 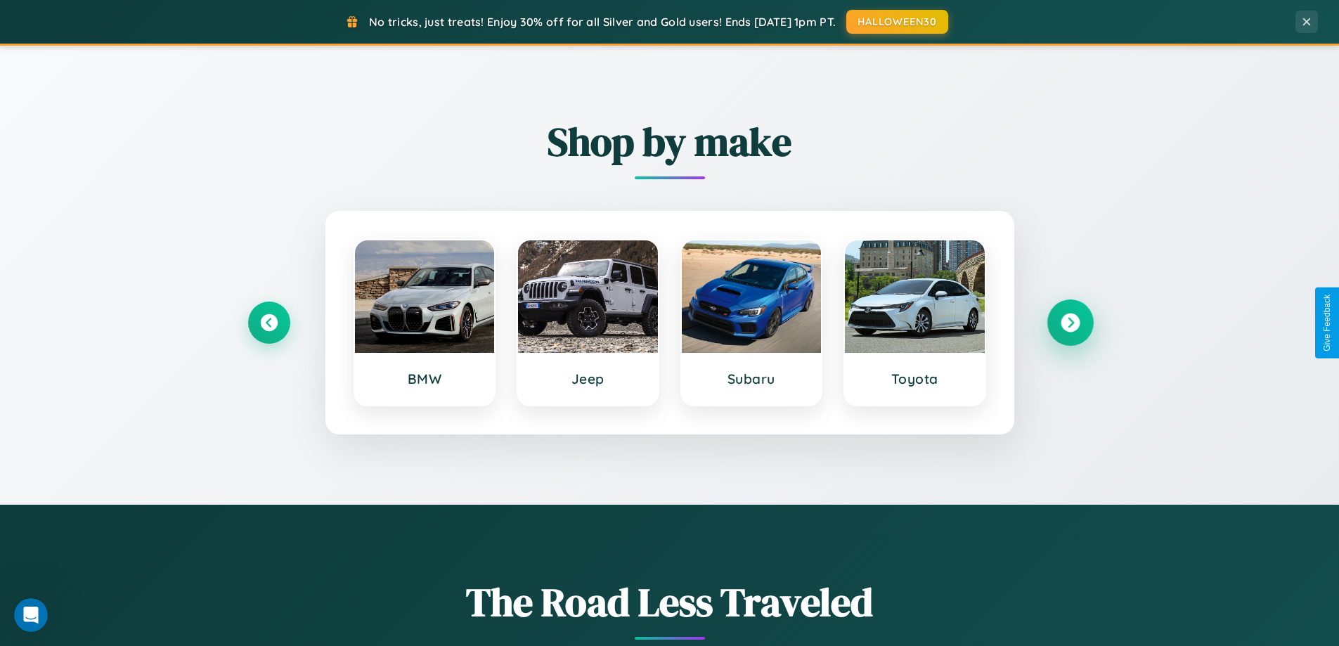 I want to click on div: Give Feedback, so click(x=1327, y=323).